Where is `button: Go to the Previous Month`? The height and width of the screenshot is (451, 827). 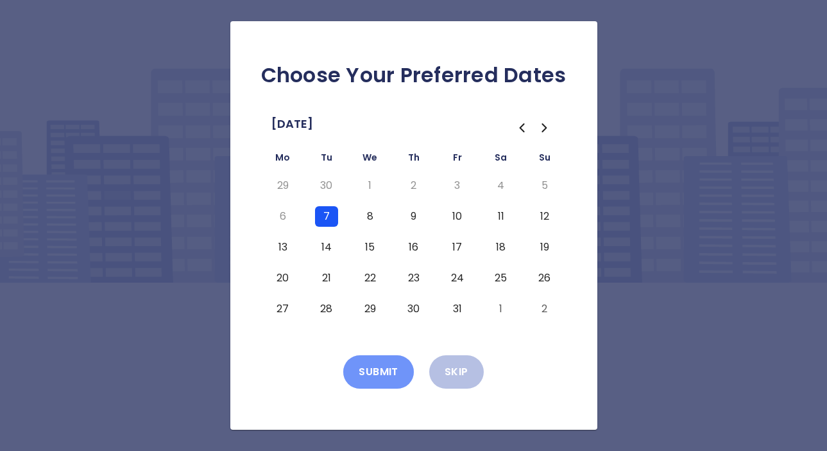 button: Go to the Previous Month is located at coordinates (522, 128).